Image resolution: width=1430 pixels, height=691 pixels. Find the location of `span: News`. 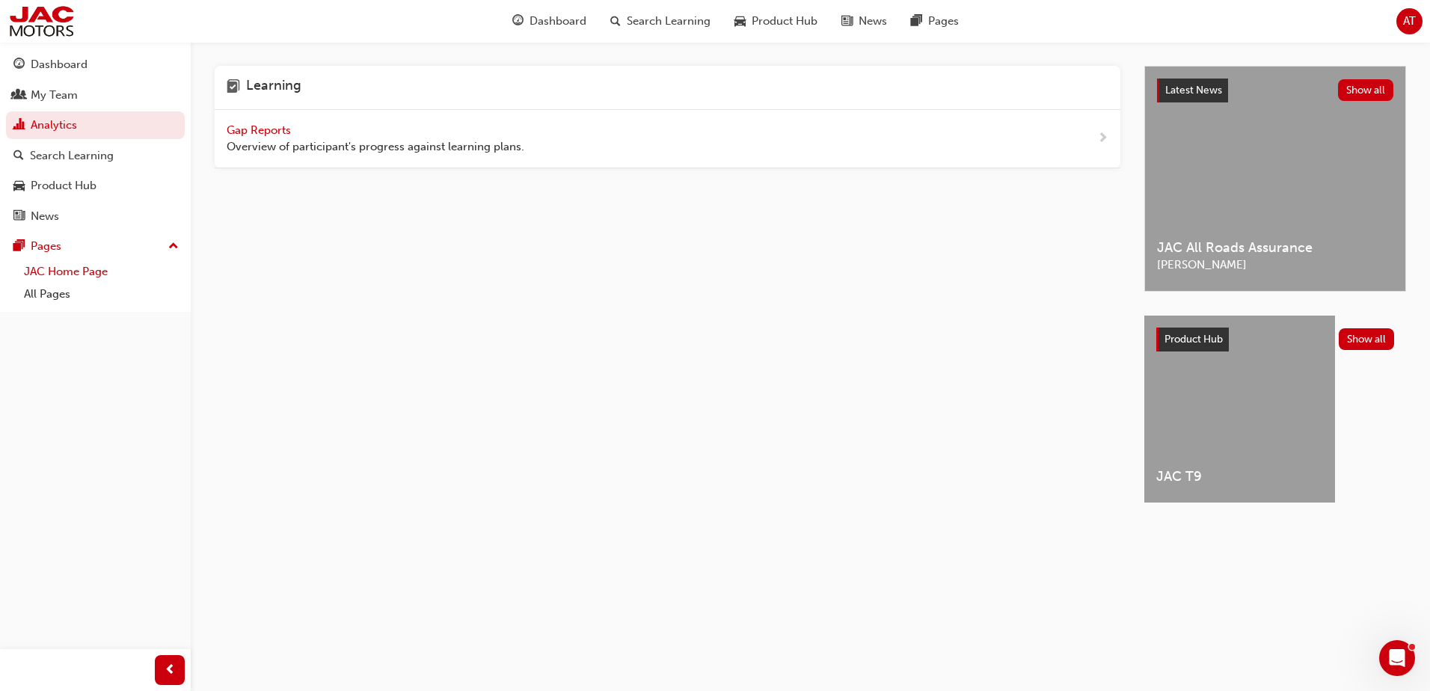

span: News is located at coordinates (873, 21).